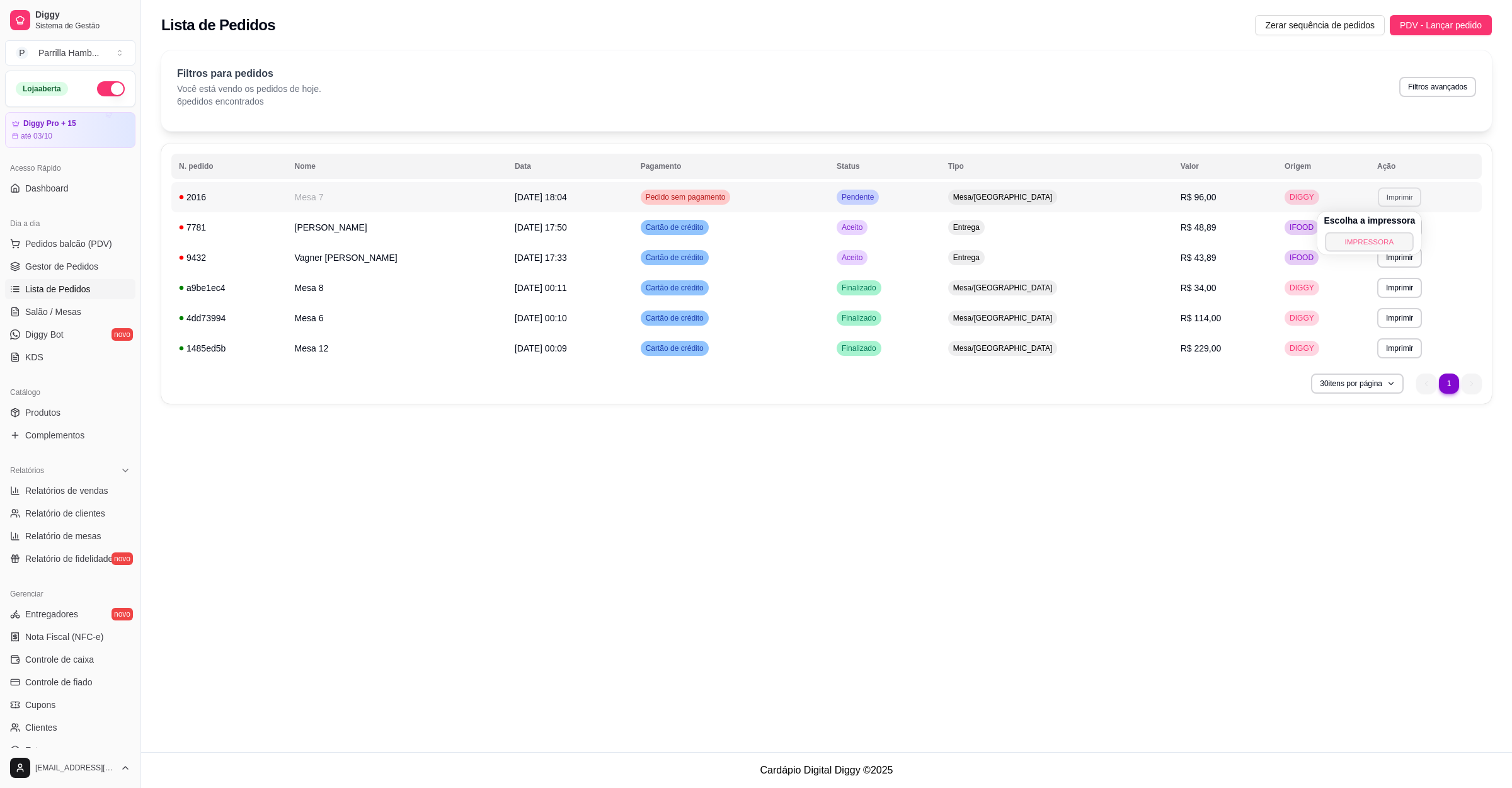 This screenshot has height=788, width=1512. Describe the element at coordinates (70, 393) in the screenshot. I see `div: Catálogo` at that location.